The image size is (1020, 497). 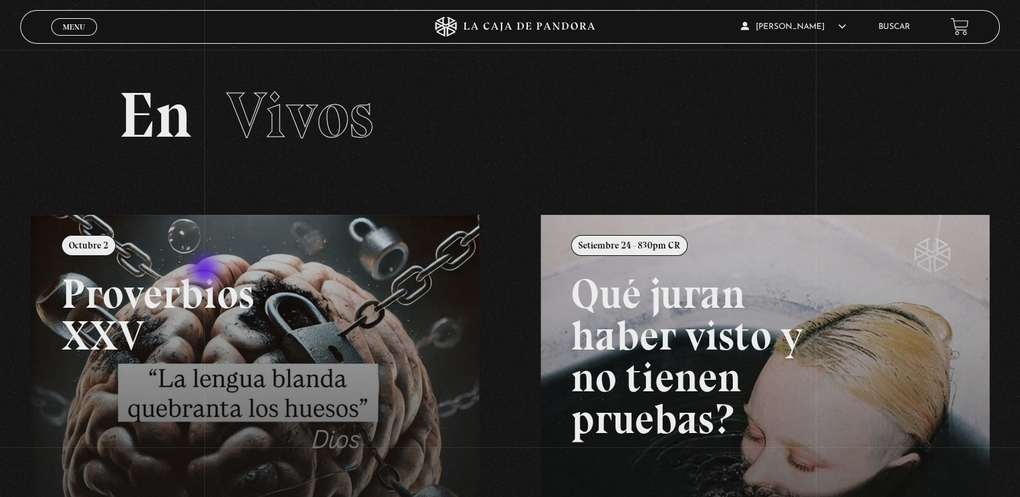 What do you see at coordinates (300, 115) in the screenshot?
I see `span: Vivos` at bounding box center [300, 115].